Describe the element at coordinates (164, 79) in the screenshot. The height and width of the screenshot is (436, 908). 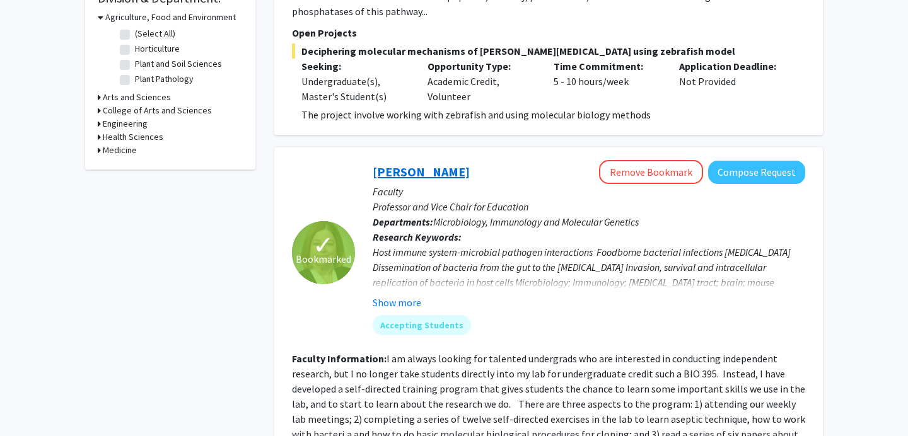
I see `label: Plant Pathology` at that location.